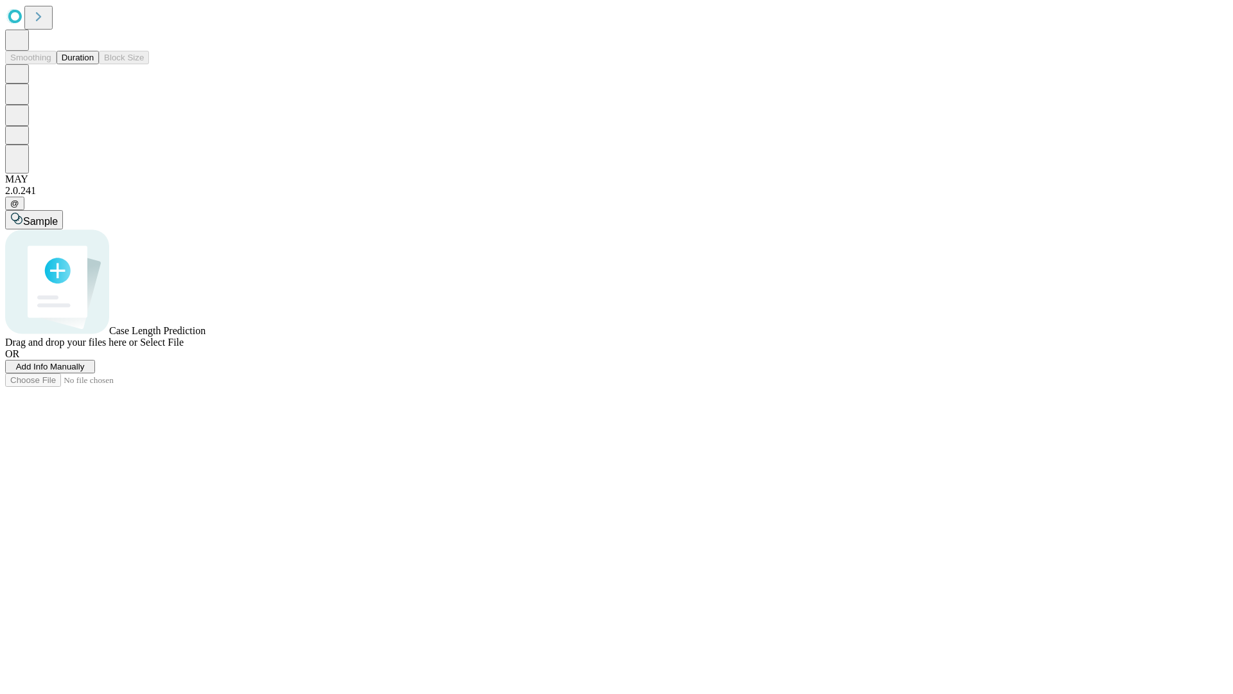 Image resolution: width=1233 pixels, height=694 pixels. Describe the element at coordinates (50, 366) in the screenshot. I see `button: Add Info Manually` at that location.